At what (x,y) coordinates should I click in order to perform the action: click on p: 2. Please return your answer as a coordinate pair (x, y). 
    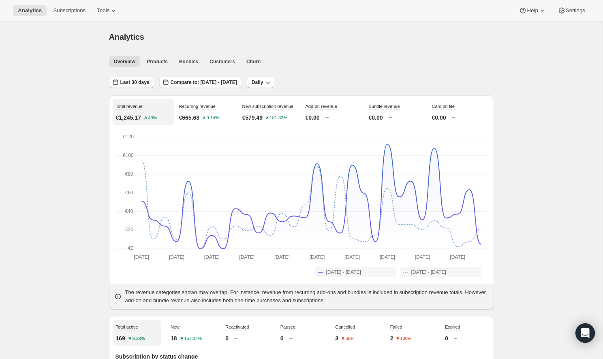
    Looking at the image, I should click on (392, 338).